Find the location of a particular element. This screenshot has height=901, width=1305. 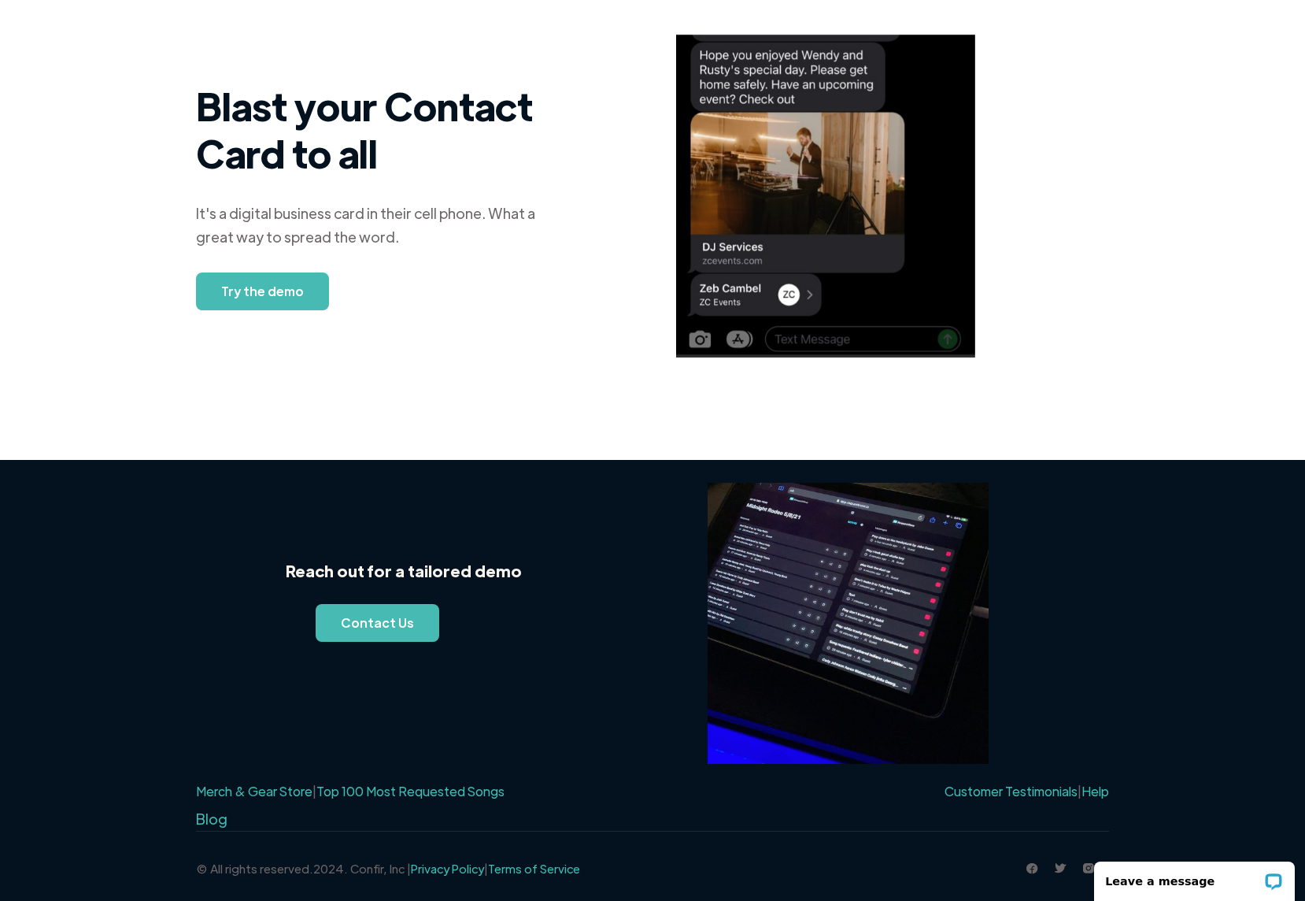

a: Customer Testimonials is located at coordinates (1011, 790).